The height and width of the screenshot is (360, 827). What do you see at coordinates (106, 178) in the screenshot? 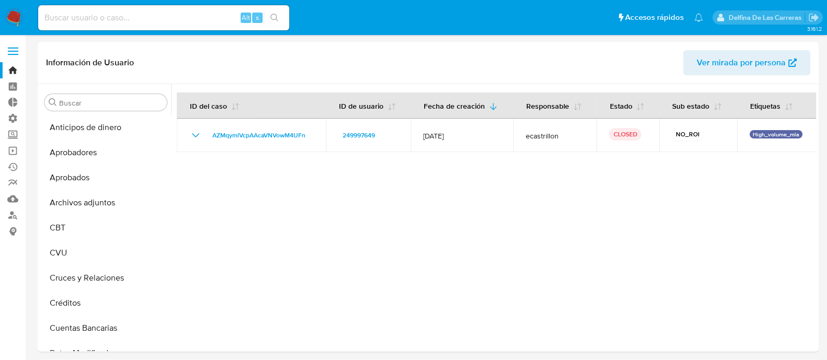
I see `button: Aprobados` at bounding box center [106, 178].